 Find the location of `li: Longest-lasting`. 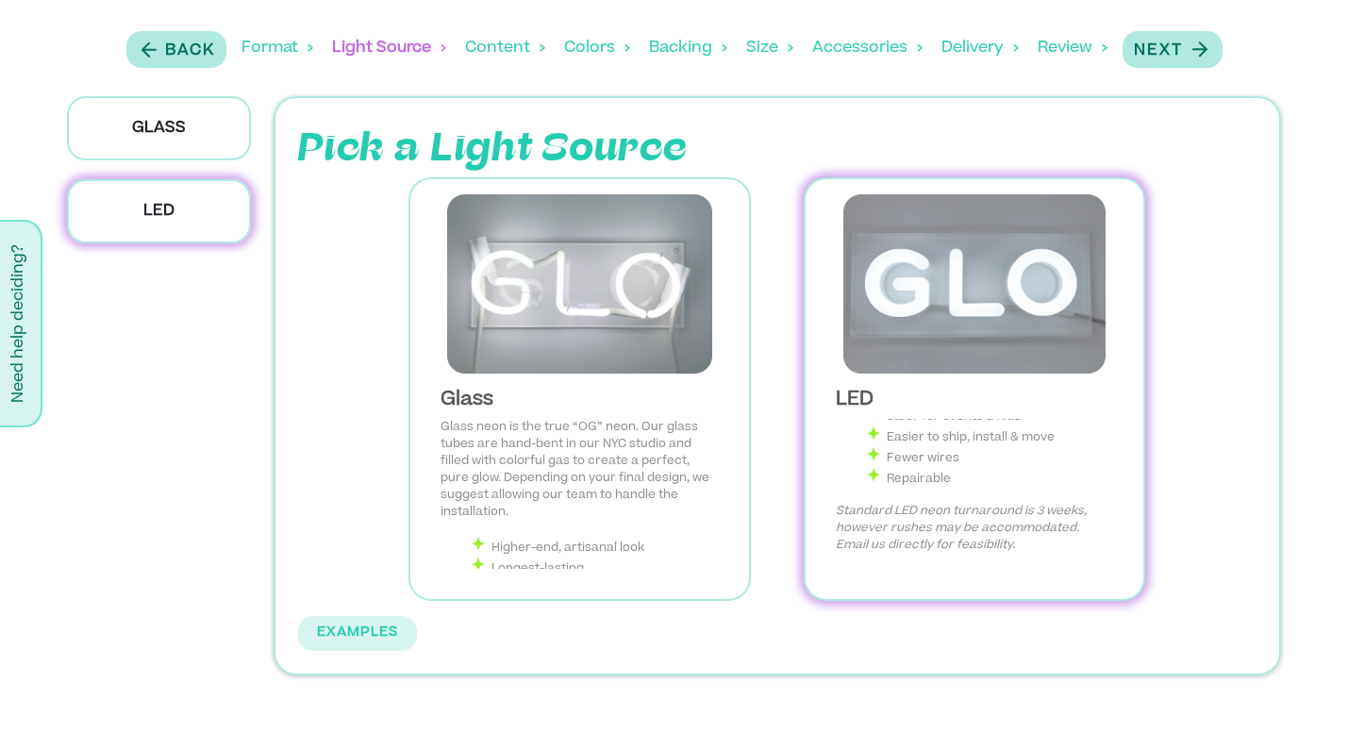

li: Longest-lasting is located at coordinates (594, 567).